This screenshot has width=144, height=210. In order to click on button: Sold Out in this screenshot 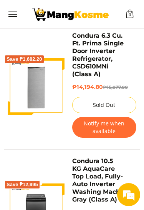, I will do `click(104, 105)`.